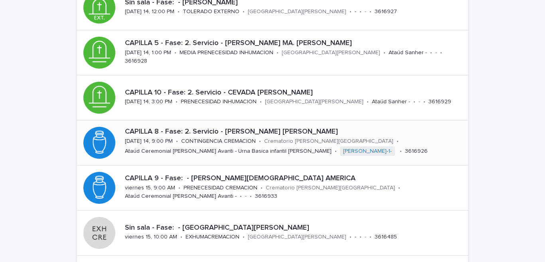  I want to click on p: 3616926, so click(416, 151).